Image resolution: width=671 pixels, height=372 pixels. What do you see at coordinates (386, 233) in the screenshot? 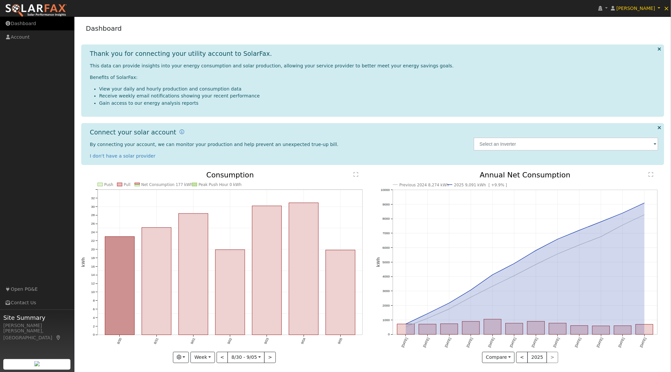
I see `text: 7000` at bounding box center [386, 233].